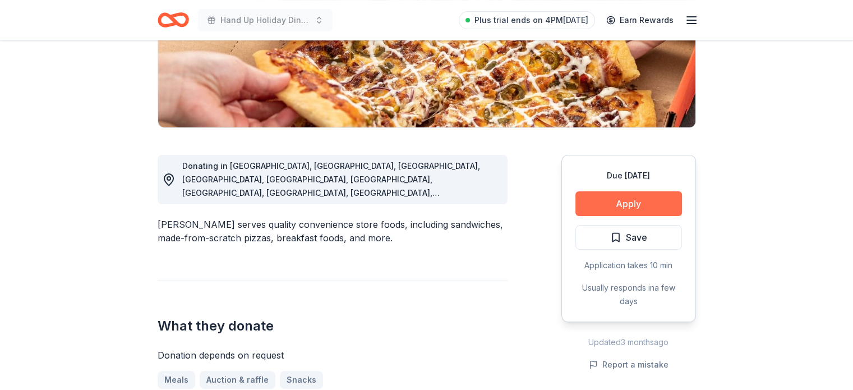 The height and width of the screenshot is (390, 853). Describe the element at coordinates (629, 365) in the screenshot. I see `button: Report a mistake` at that location.